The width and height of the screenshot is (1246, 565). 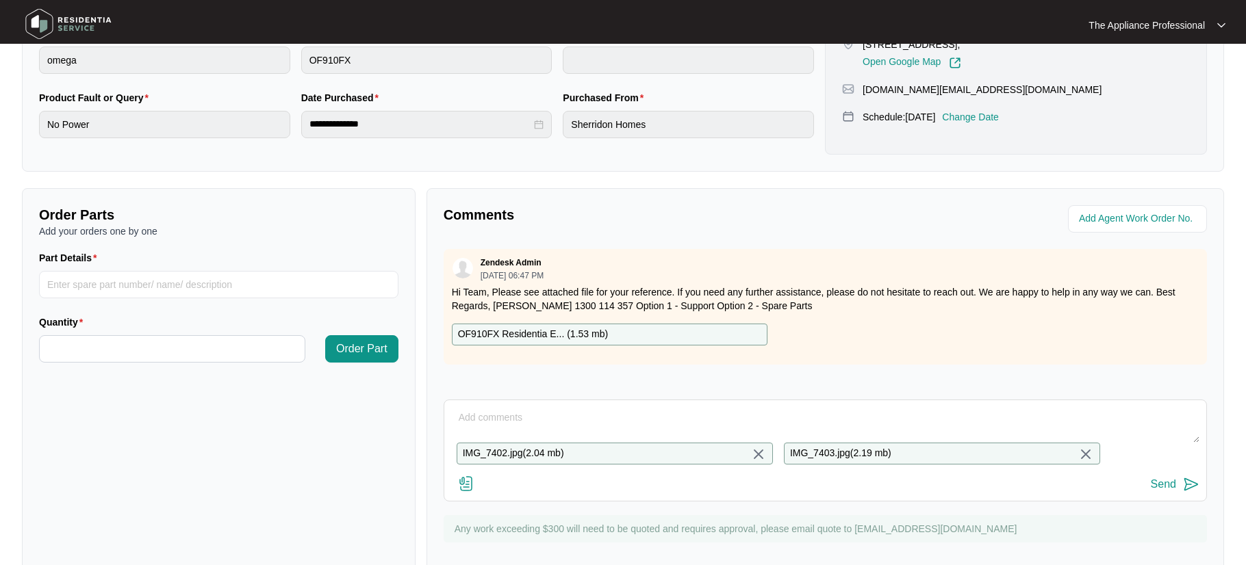 I want to click on input: Add Agent Work Order No., so click(x=1138, y=219).